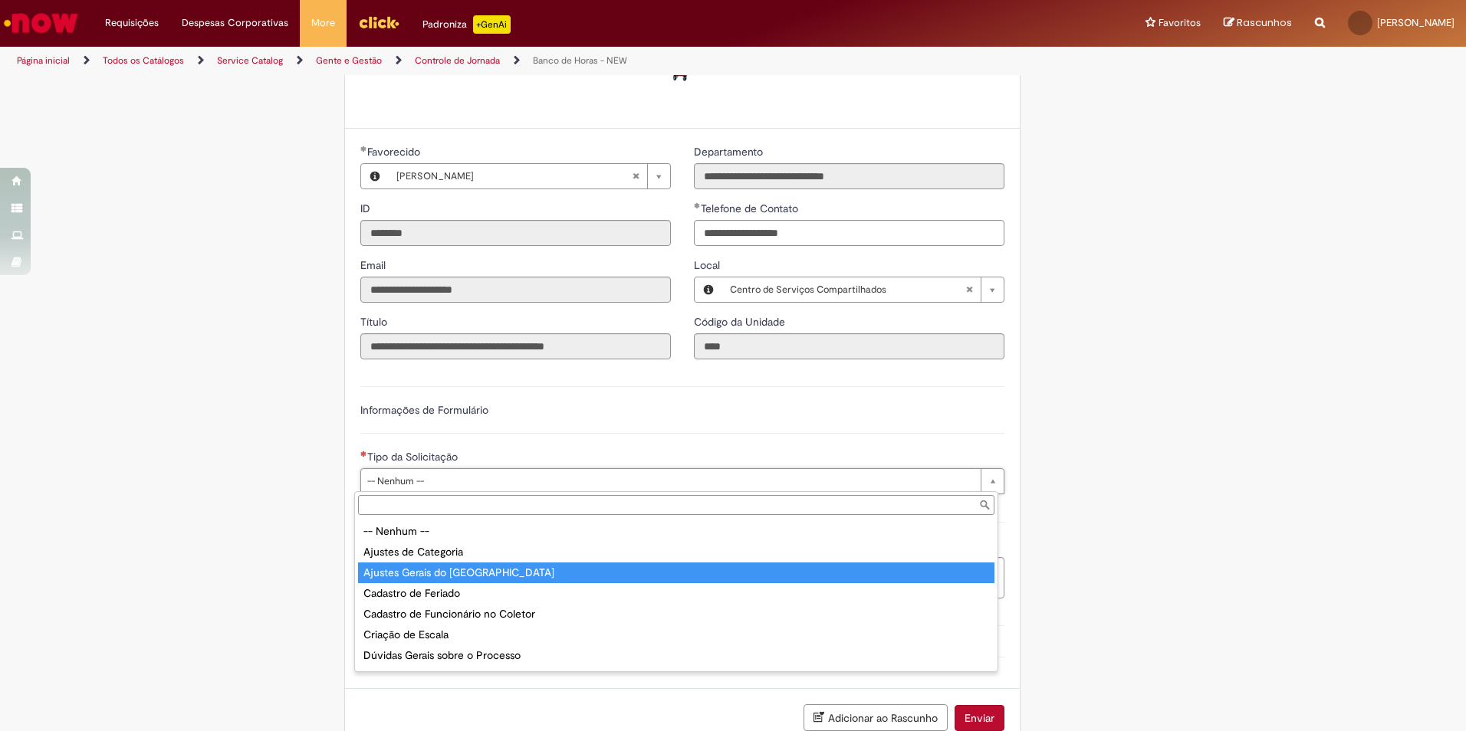 The width and height of the screenshot is (1466, 731). What do you see at coordinates (676, 531) in the screenshot?
I see `div: -- Nenhum --` at bounding box center [676, 531].